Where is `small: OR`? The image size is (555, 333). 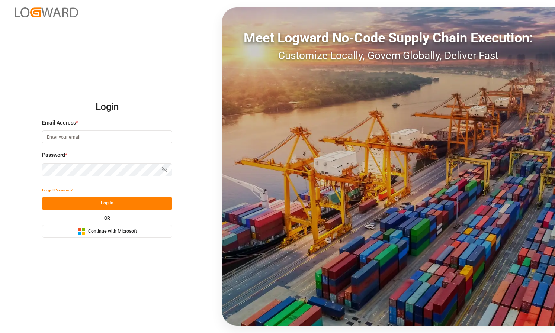
small: OR is located at coordinates (107, 218).